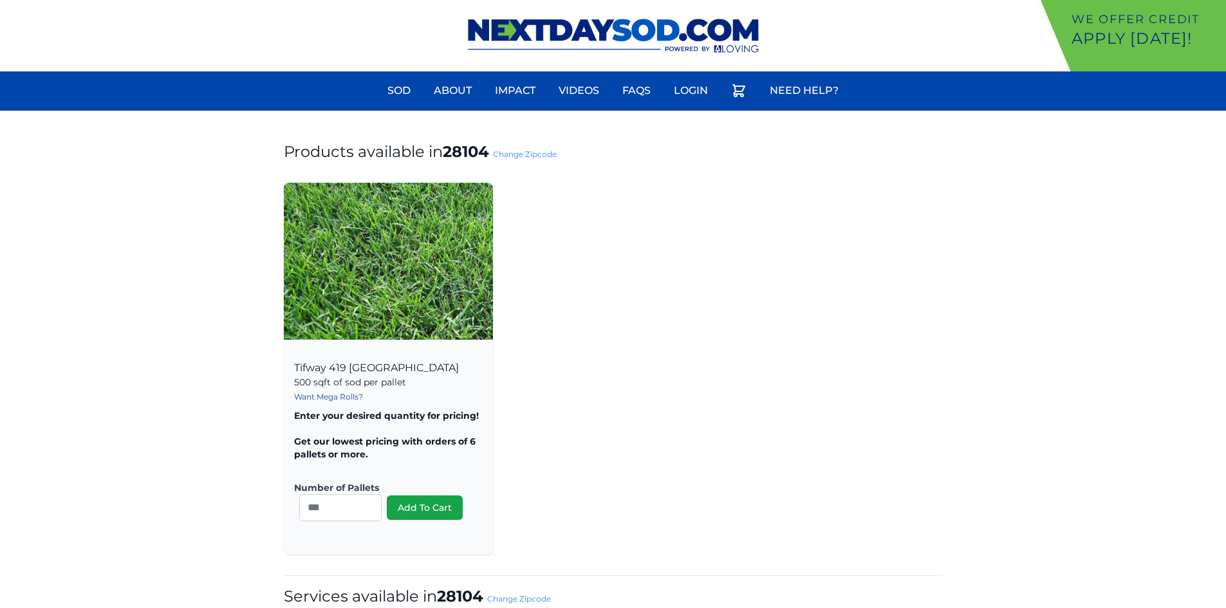 This screenshot has height=608, width=1226. Describe the element at coordinates (613, 152) in the screenshot. I see `h1: Products available in` at that location.